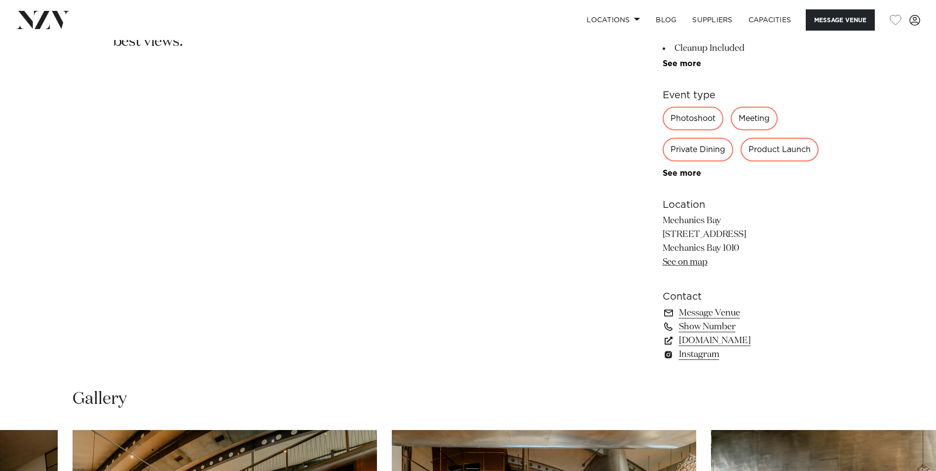 This screenshot has width=936, height=471. I want to click on a: Instagram, so click(743, 354).